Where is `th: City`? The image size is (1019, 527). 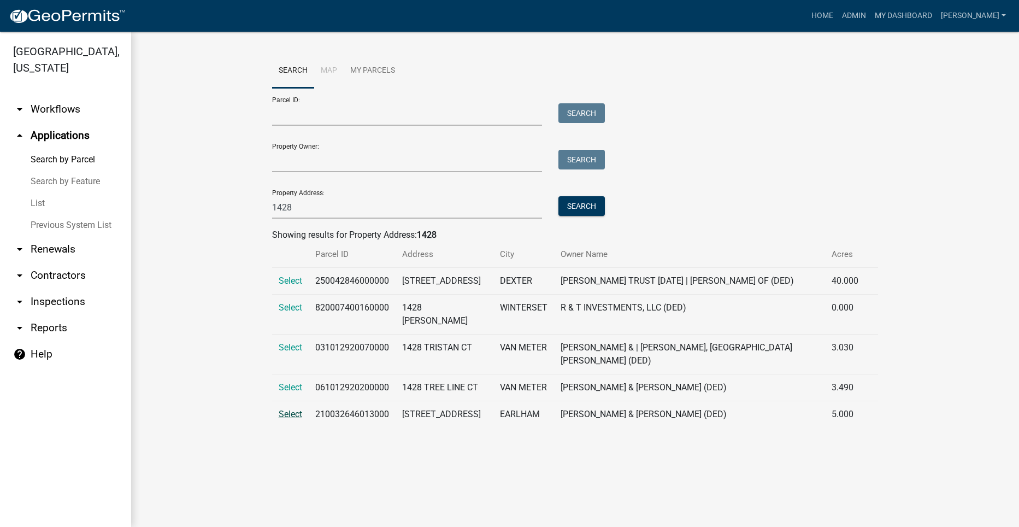
th: City is located at coordinates (523, 254).